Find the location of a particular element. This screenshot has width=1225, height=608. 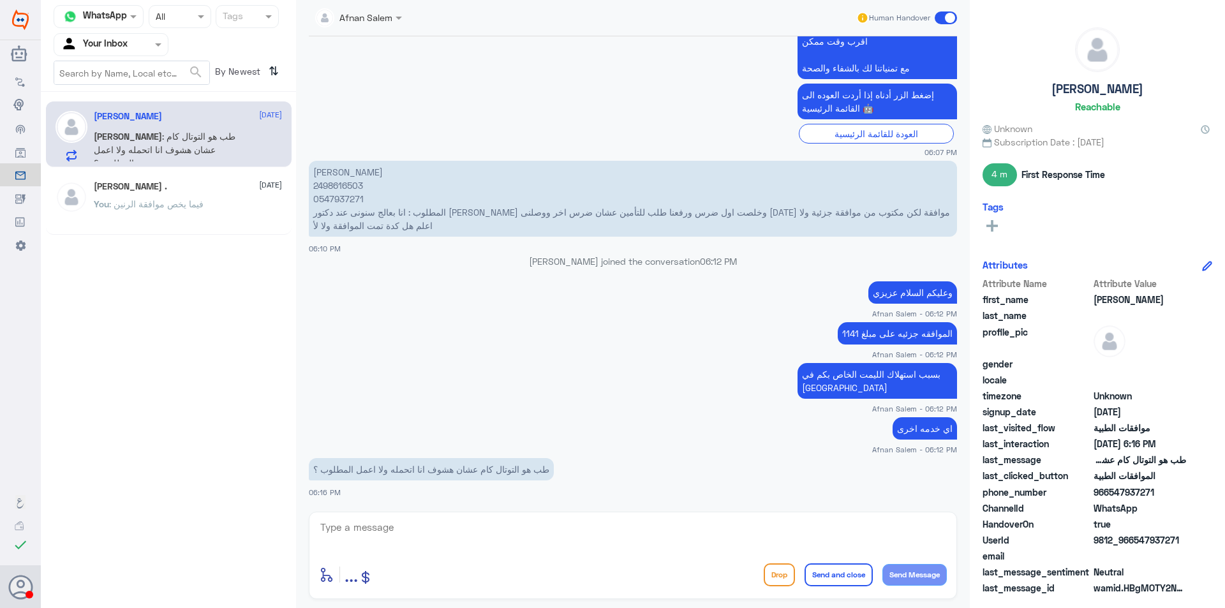

span: last_visited_flow is located at coordinates (1037, 427).